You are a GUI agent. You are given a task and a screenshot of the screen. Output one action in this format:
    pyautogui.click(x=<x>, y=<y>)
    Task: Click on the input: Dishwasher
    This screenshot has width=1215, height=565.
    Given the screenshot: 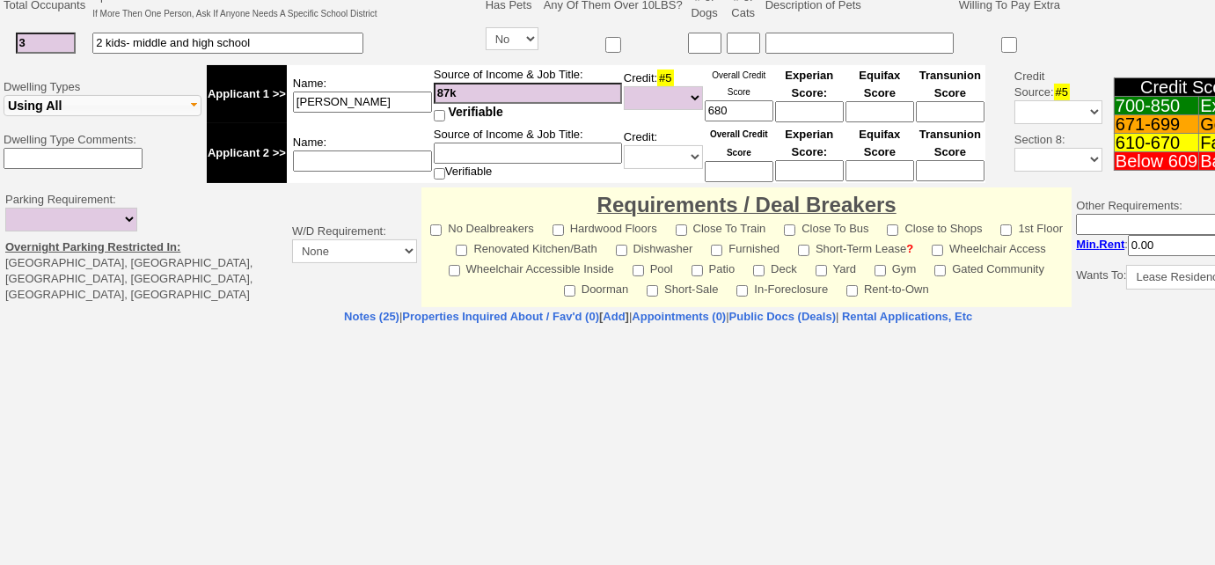 What is the action you would take?
    pyautogui.click(x=621, y=250)
    